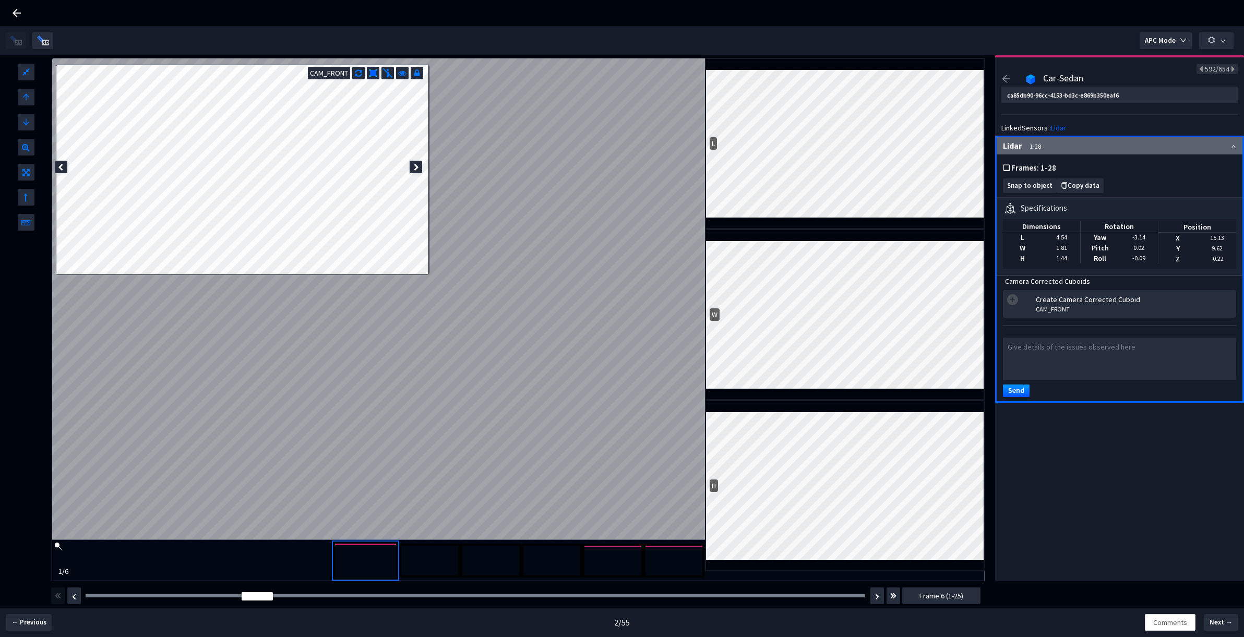  What do you see at coordinates (1035, 146) in the screenshot?
I see `span: 1-28` at bounding box center [1035, 146].